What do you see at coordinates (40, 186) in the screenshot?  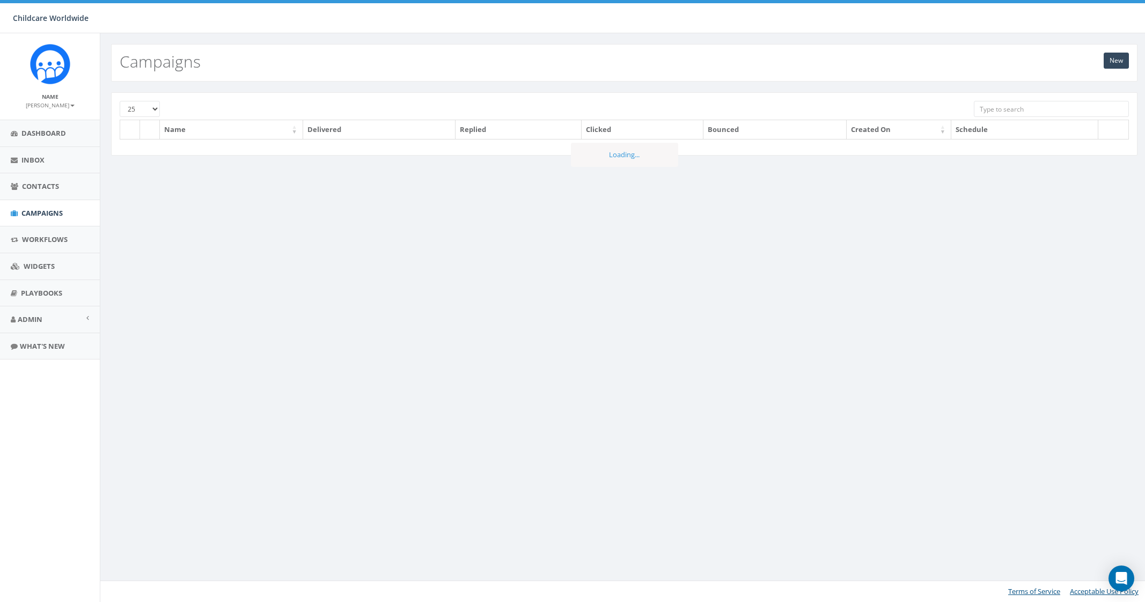 I see `span: Contacts` at bounding box center [40, 186].